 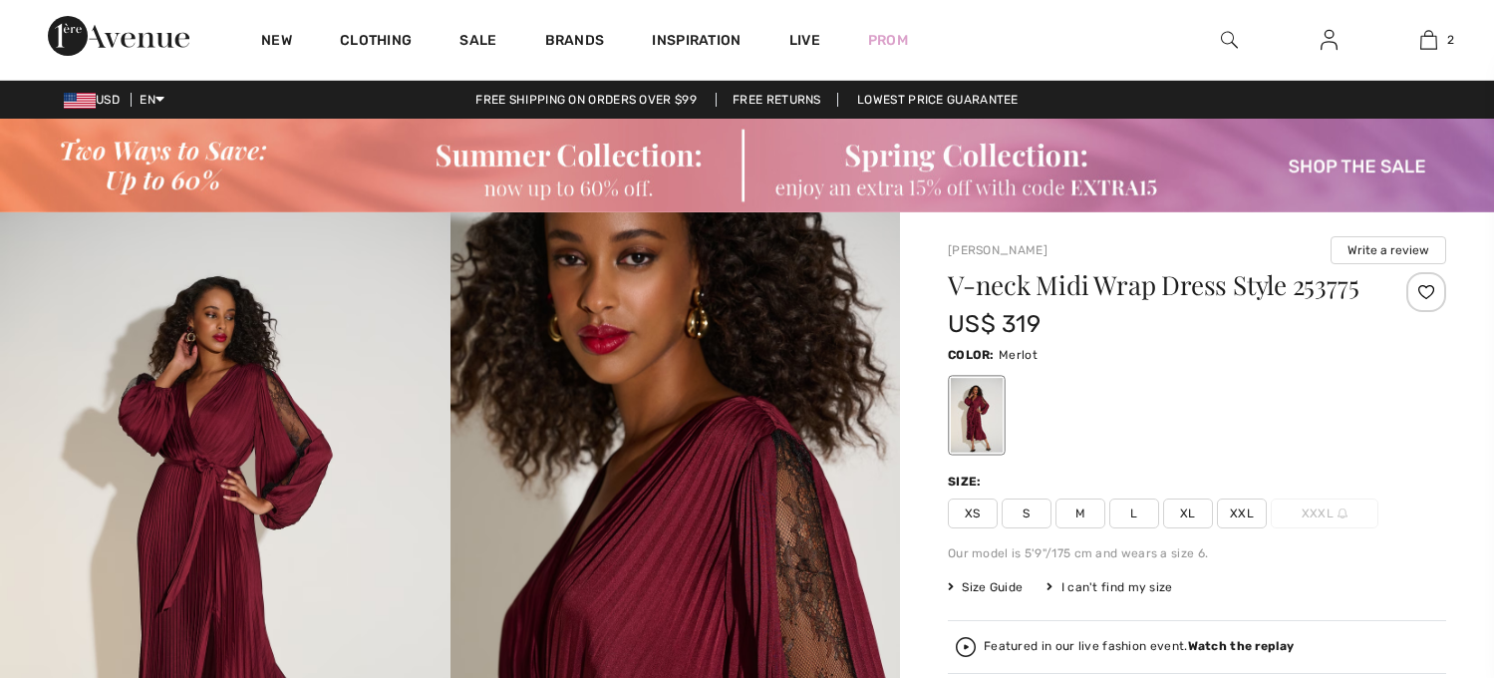 I want to click on span: Color:, so click(x=971, y=355).